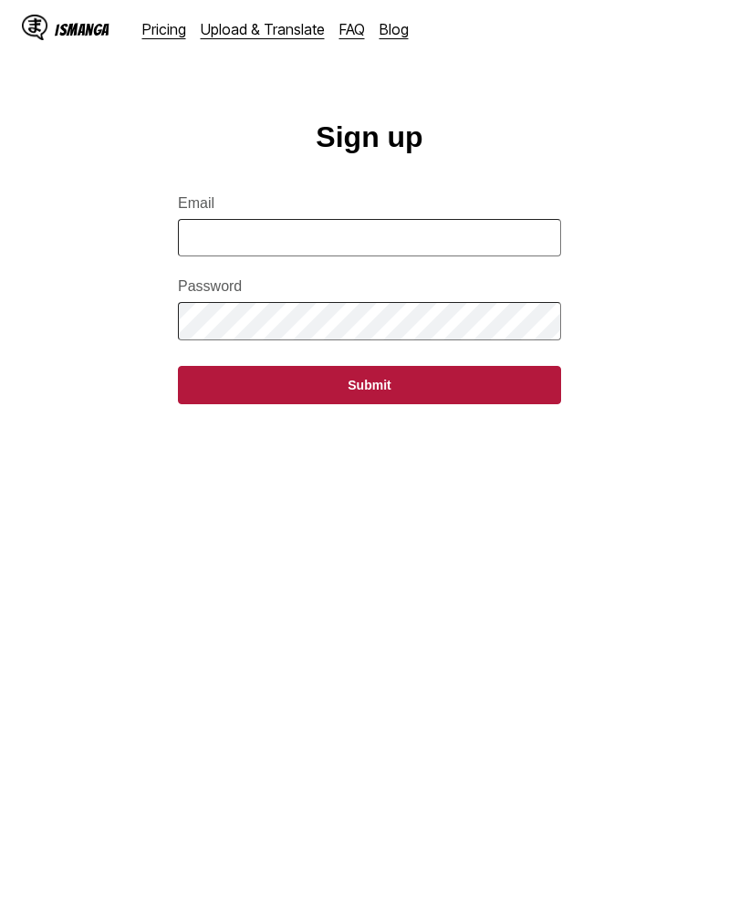 The width and height of the screenshot is (739, 907). Describe the element at coordinates (35, 27) in the screenshot. I see `img: IsManga Logo` at that location.